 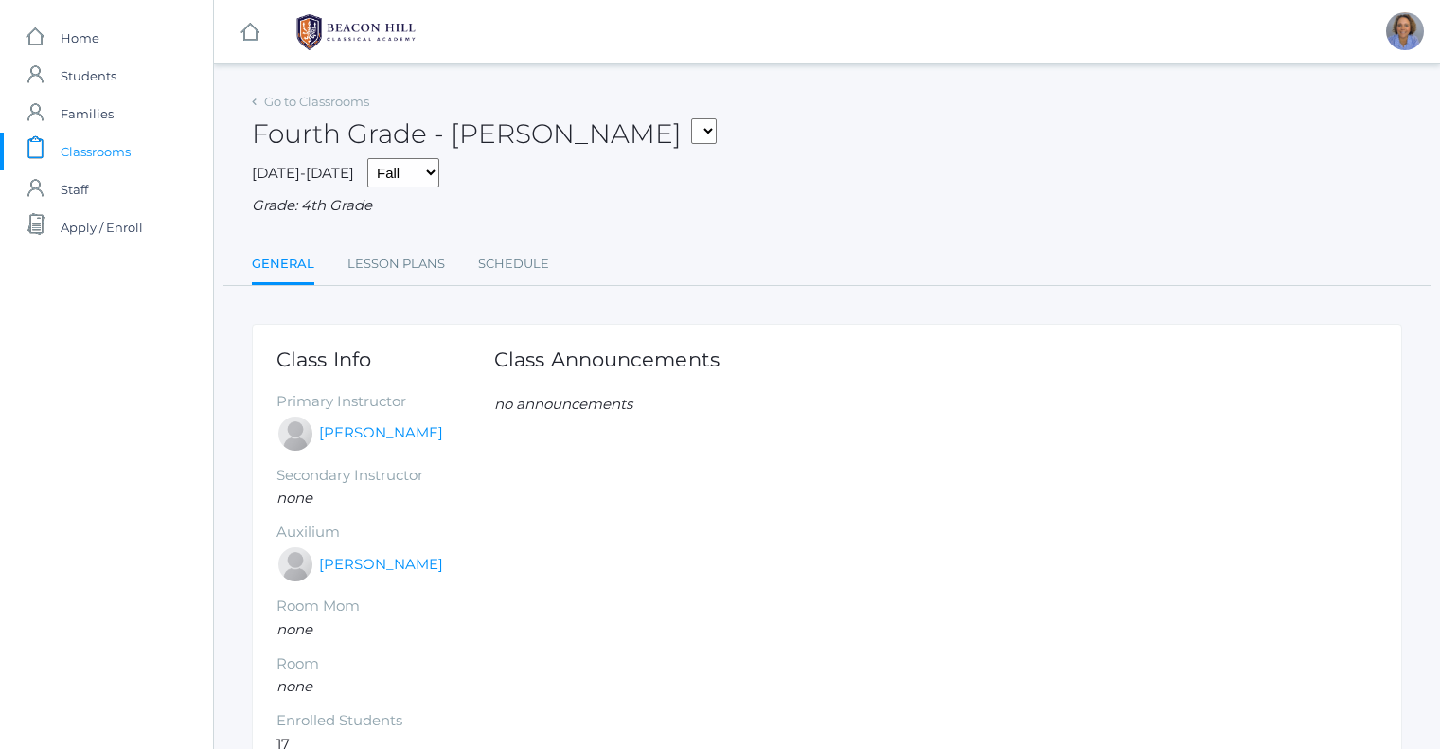 I want to click on span: Apply / Enroll, so click(x=101, y=227).